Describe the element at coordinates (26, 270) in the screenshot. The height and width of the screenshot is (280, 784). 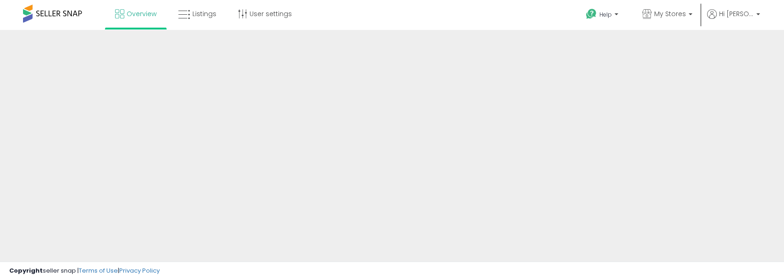
I see `strong: Copyright` at that location.